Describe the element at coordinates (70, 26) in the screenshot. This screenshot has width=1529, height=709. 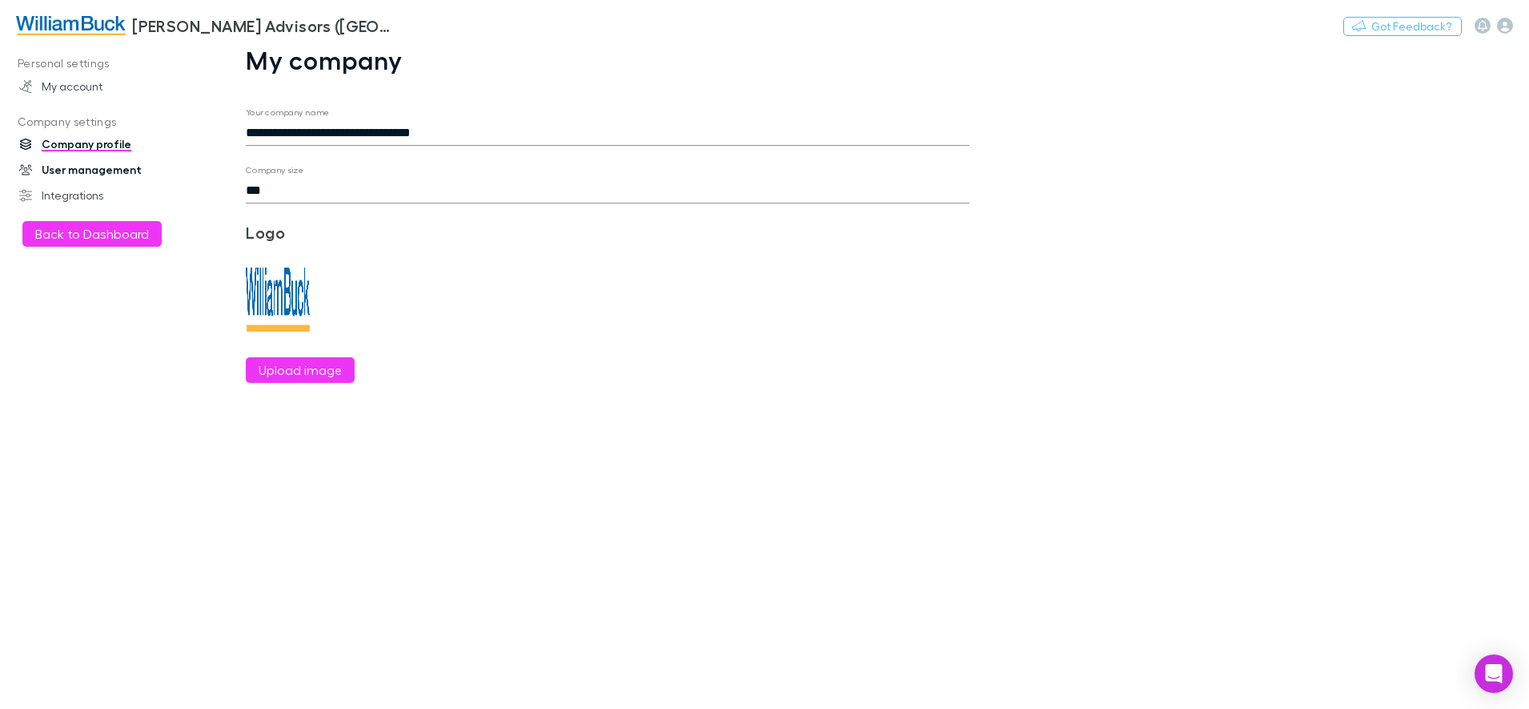
I see `img: William Buck Advisors (WA) Pty Ltd's Logo` at that location.